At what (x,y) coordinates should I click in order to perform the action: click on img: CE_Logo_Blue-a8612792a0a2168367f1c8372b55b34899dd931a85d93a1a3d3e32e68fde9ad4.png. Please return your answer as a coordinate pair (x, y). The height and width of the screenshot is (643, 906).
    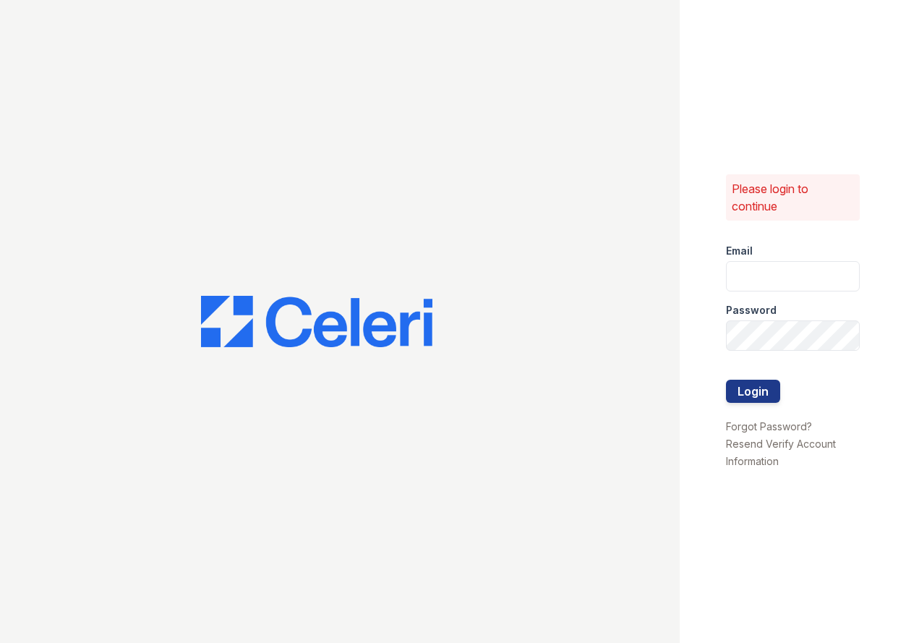
    Looking at the image, I should click on (317, 322).